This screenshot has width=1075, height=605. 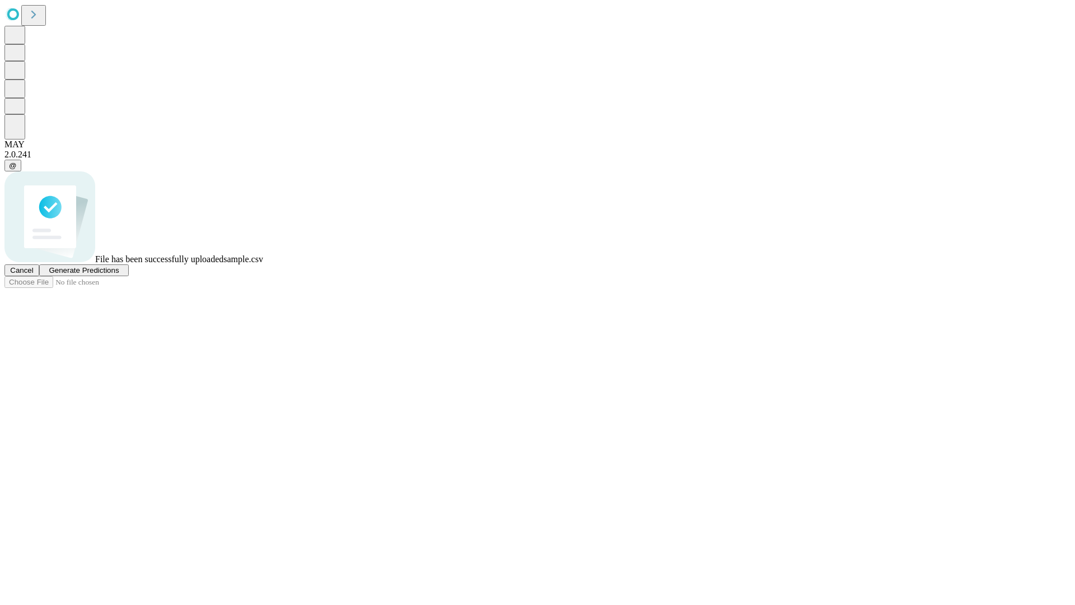 What do you see at coordinates (22, 270) in the screenshot?
I see `button: Cancel` at bounding box center [22, 270].